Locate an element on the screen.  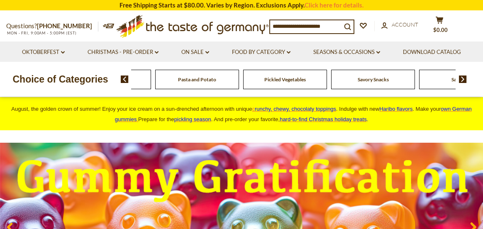
a: pickling season is located at coordinates (193, 119).